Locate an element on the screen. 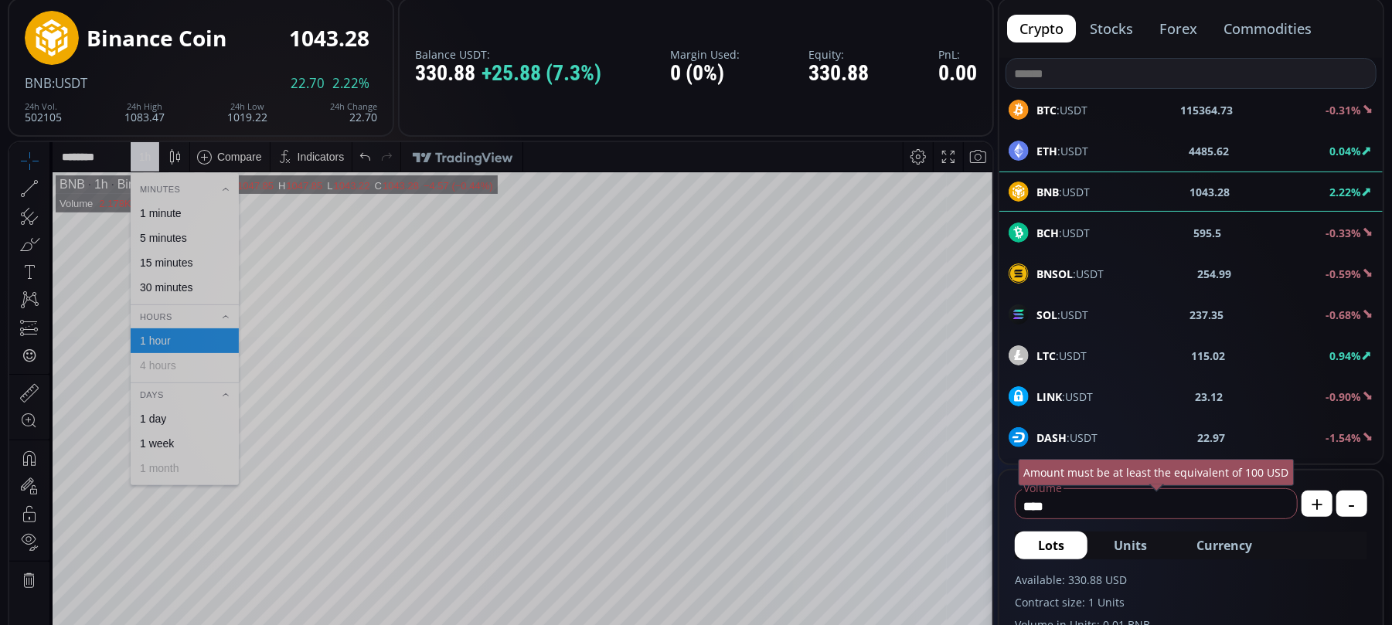 This screenshot has width=1392, height=625. div: 1 minute is located at coordinates (151, 71).